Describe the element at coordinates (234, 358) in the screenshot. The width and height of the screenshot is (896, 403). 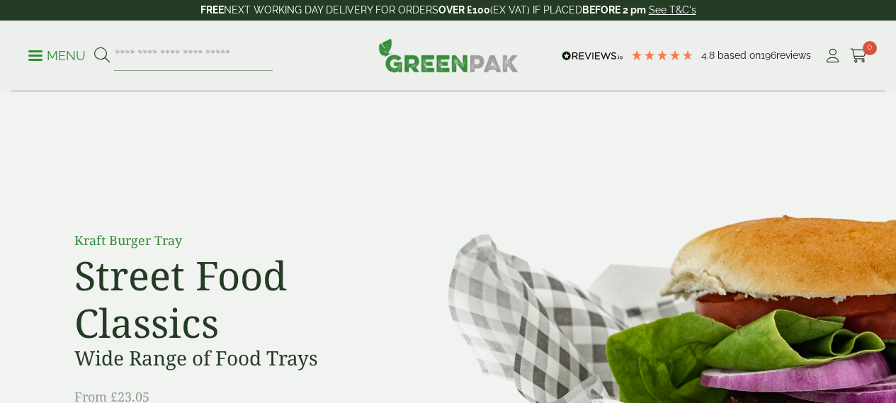
I see `h3: Wide Range of Food Trays` at that location.